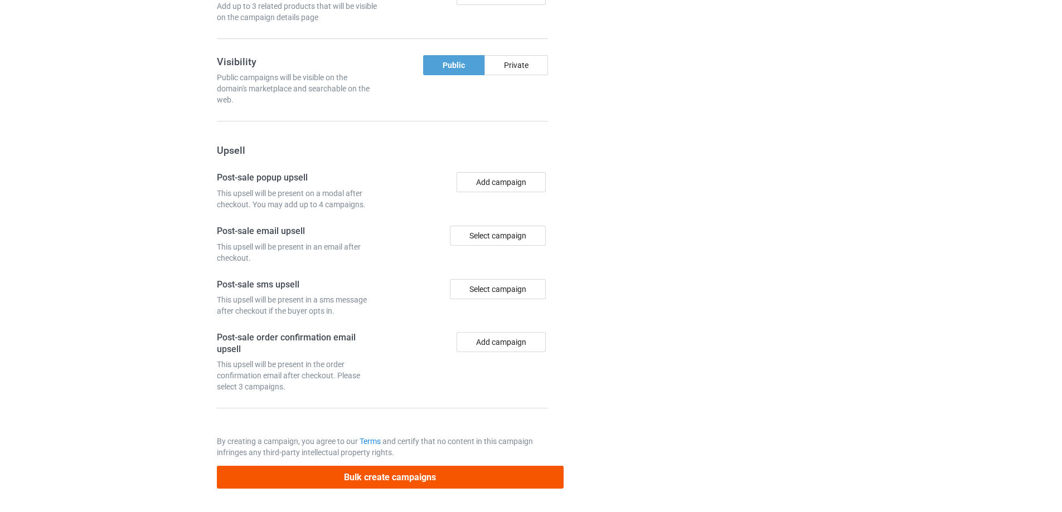 The width and height of the screenshot is (1062, 512). Describe the element at coordinates (383, 150) in the screenshot. I see `h3: Upsell` at that location.